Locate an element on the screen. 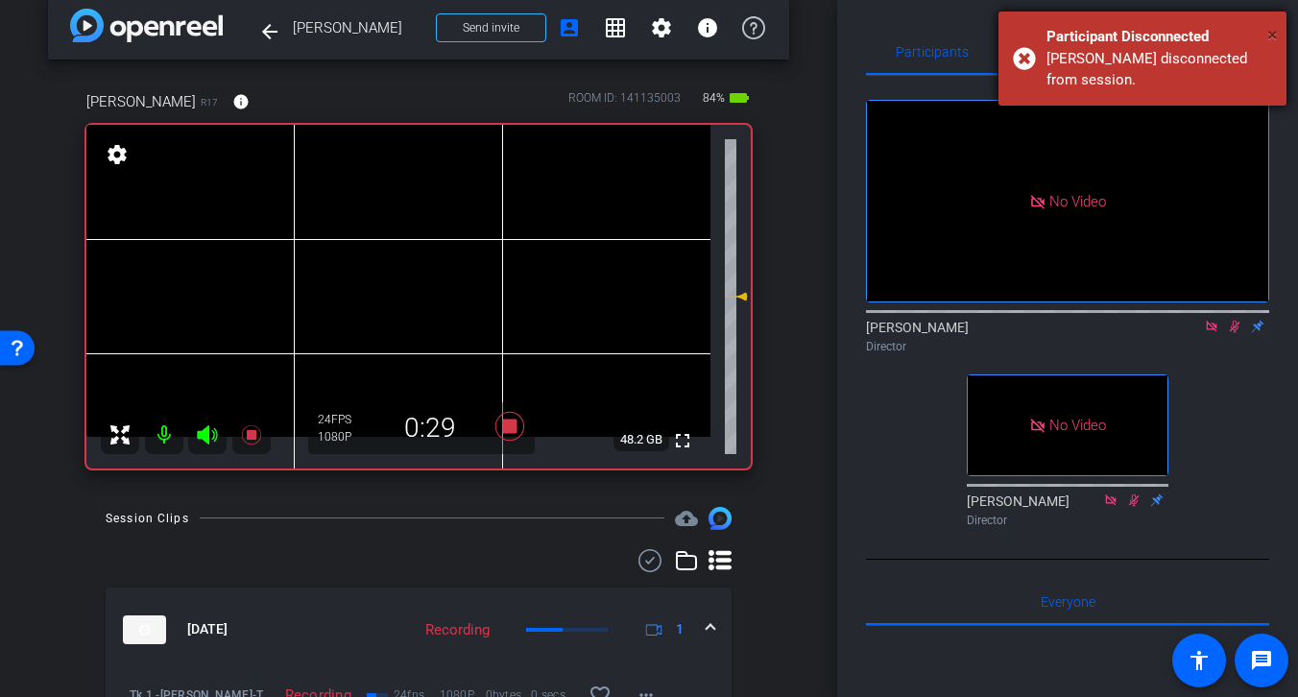 The image size is (1298, 697). span: 1 is located at coordinates (680, 629).